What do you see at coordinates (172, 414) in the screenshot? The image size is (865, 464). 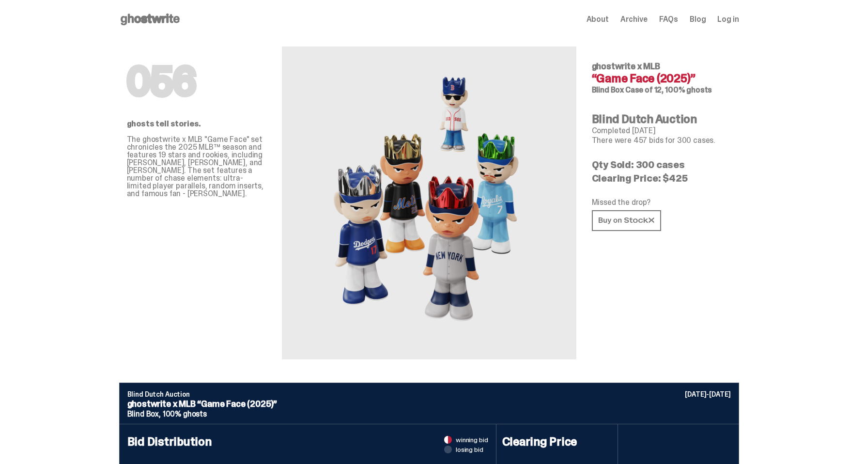 I see `span: 100%` at bounding box center [172, 414].